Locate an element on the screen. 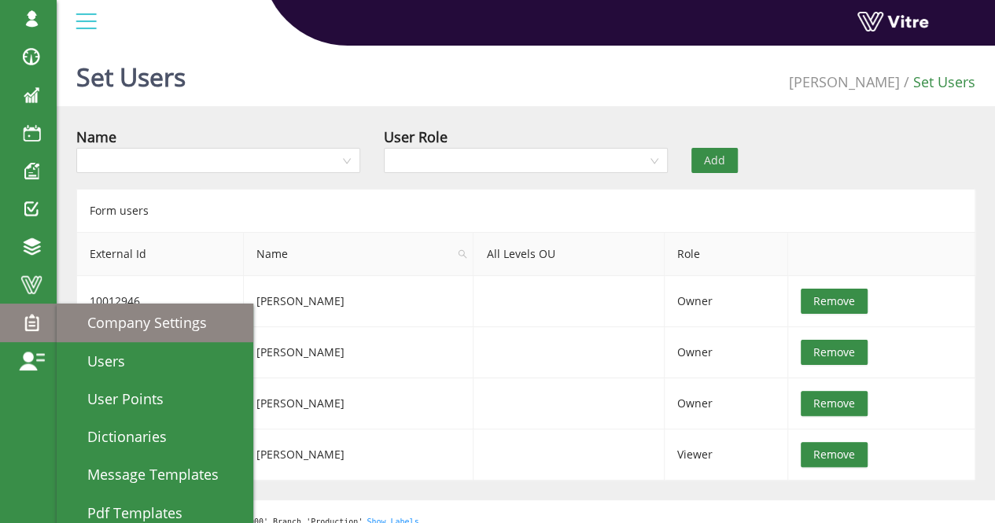  span: Message Templates is located at coordinates (143, 474).